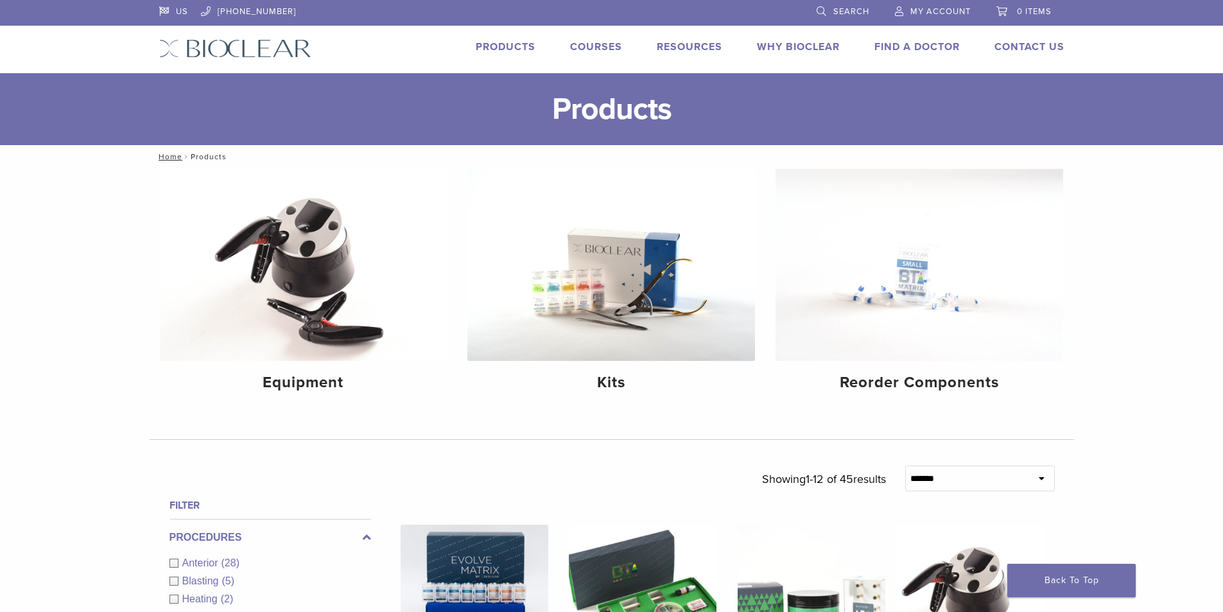 Image resolution: width=1223 pixels, height=612 pixels. Describe the element at coordinates (798, 47) in the screenshot. I see `a: Why Bioclear` at that location.